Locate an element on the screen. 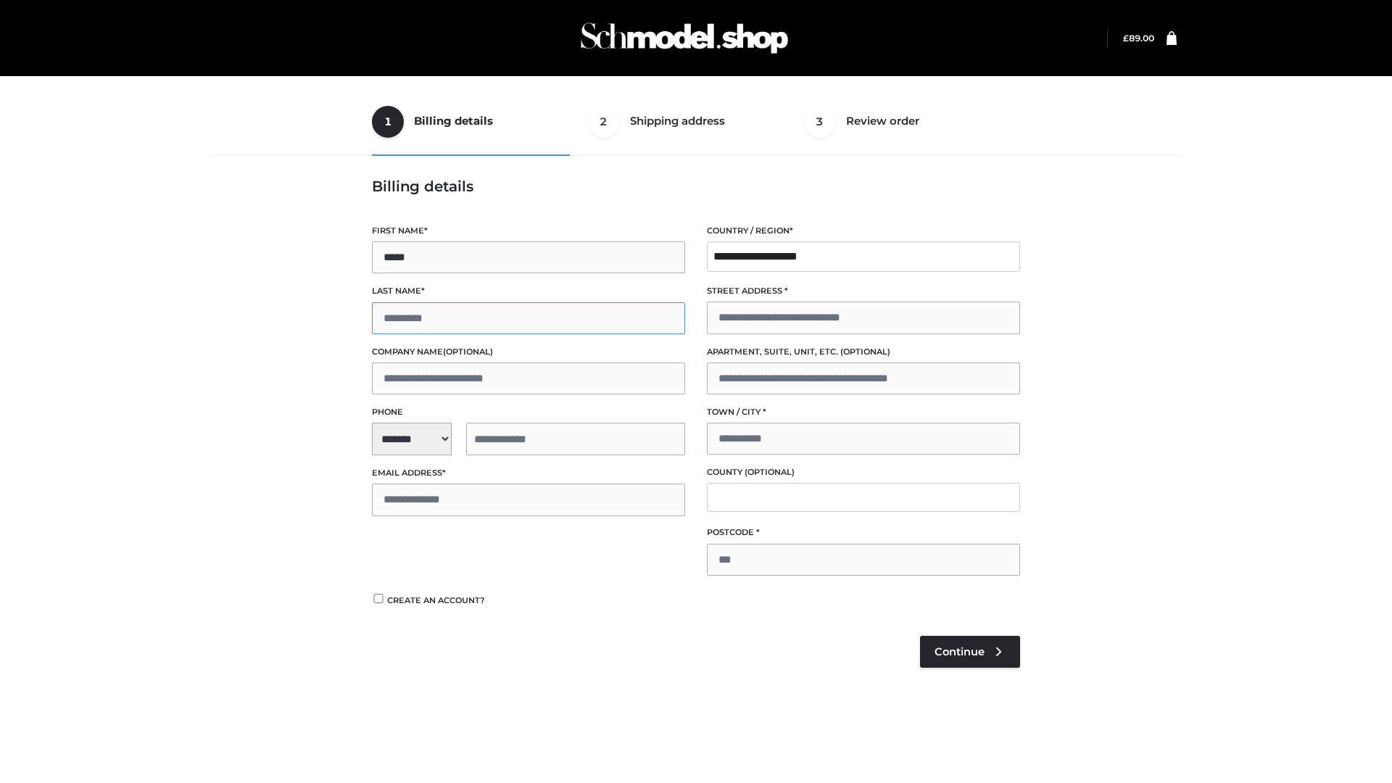 The image size is (1392, 783). img: Schmodel Admin 964 is located at coordinates (684, 38).